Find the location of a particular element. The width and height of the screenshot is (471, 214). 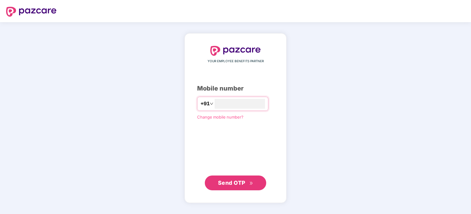

span: +91 is located at coordinates (205, 103).